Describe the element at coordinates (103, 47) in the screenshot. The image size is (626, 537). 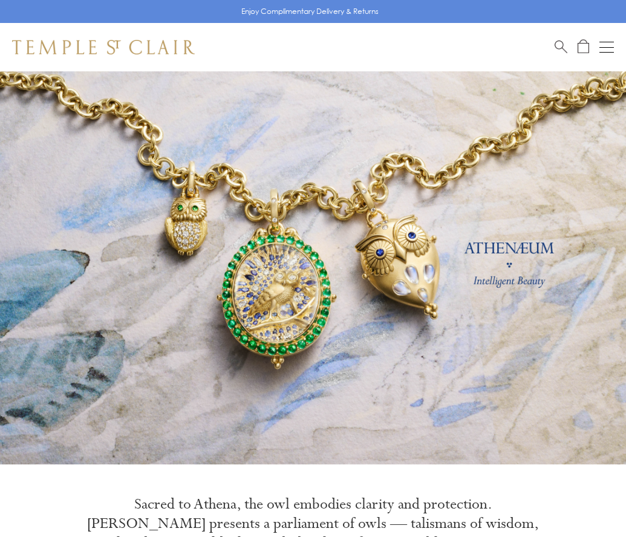
I see `img: Temple St. Clair` at that location.